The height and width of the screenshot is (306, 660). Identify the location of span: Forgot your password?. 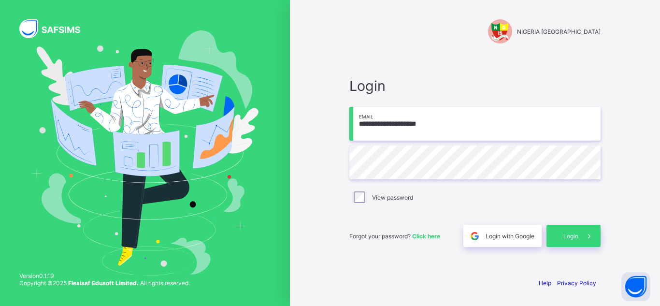
(395, 236).